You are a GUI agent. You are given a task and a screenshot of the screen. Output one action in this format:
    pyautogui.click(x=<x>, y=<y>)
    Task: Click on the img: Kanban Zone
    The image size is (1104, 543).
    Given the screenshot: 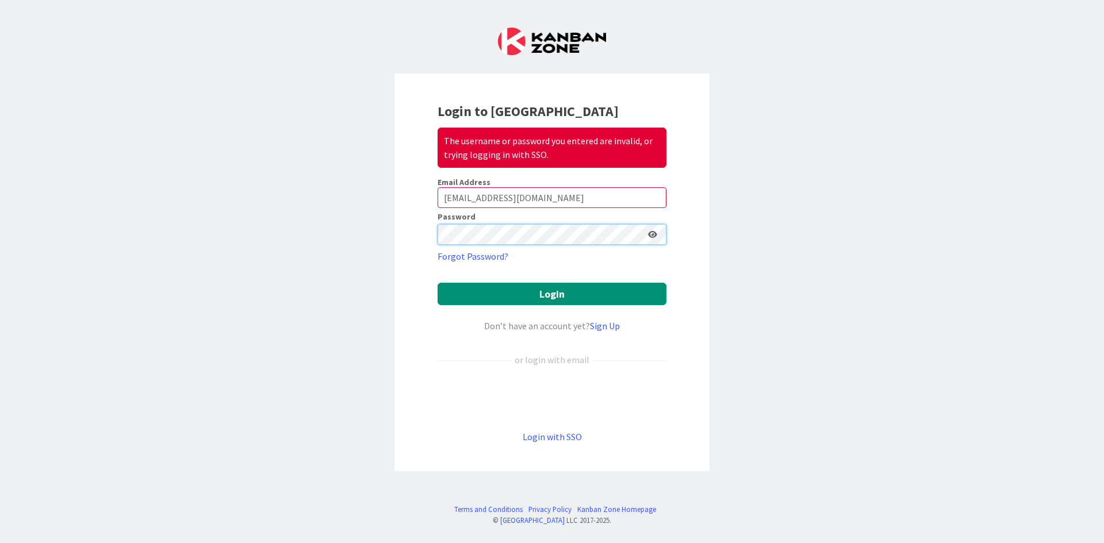 What is the action you would take?
    pyautogui.click(x=552, y=41)
    